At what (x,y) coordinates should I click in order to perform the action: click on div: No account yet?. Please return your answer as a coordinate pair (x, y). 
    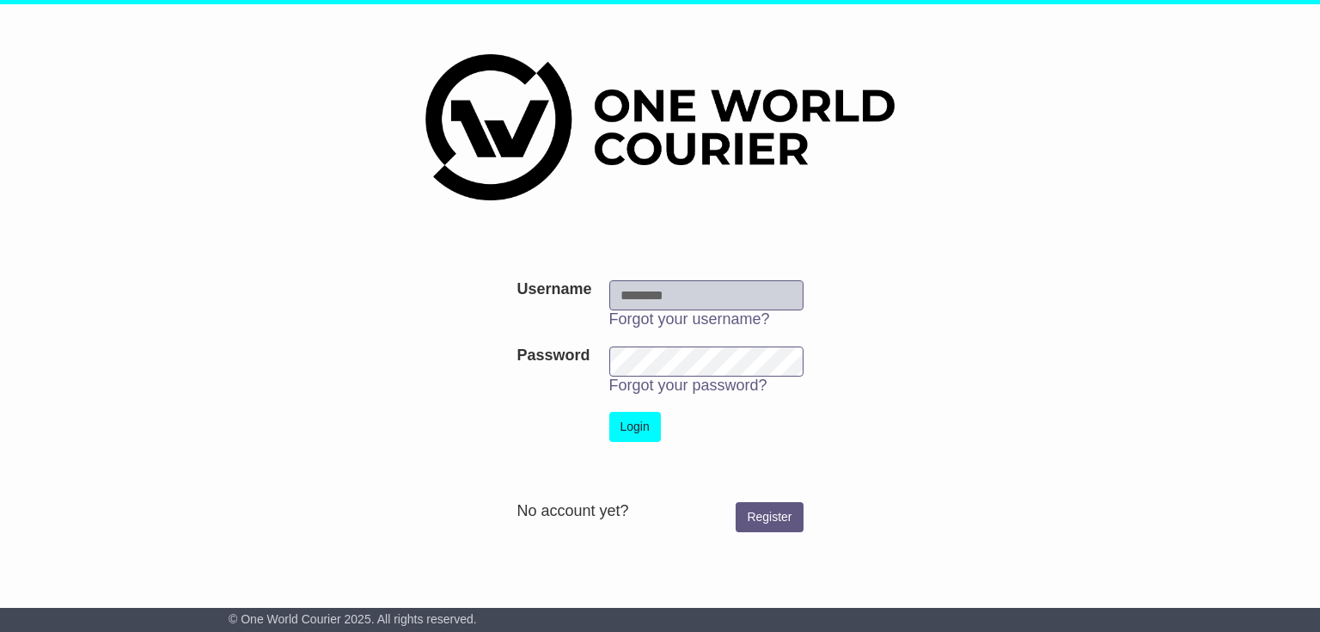
    Looking at the image, I should click on (659, 511).